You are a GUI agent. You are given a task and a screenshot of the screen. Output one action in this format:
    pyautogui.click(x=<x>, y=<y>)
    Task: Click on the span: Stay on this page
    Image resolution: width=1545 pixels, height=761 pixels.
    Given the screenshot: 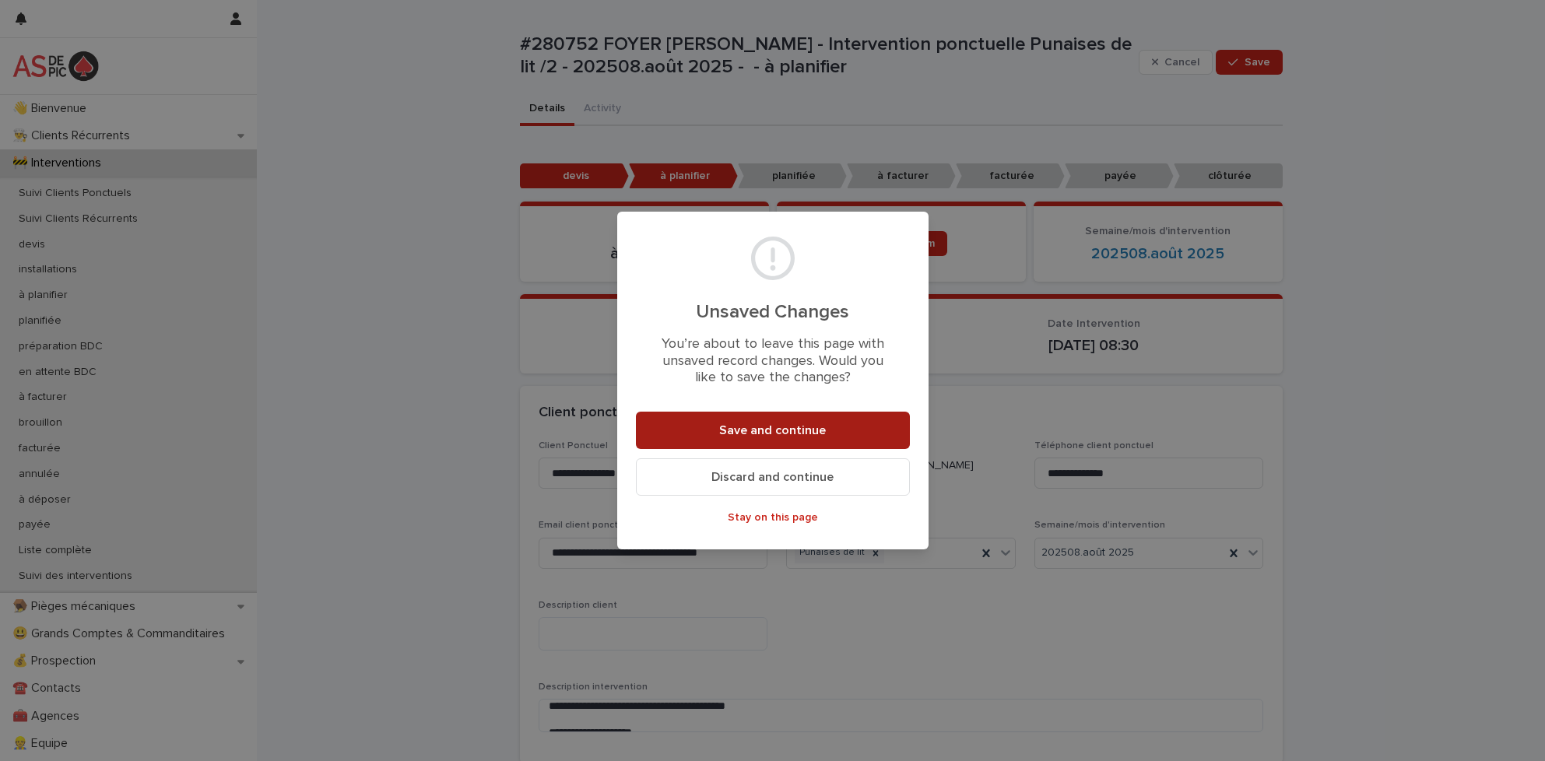 What is the action you would take?
    pyautogui.click(x=773, y=518)
    